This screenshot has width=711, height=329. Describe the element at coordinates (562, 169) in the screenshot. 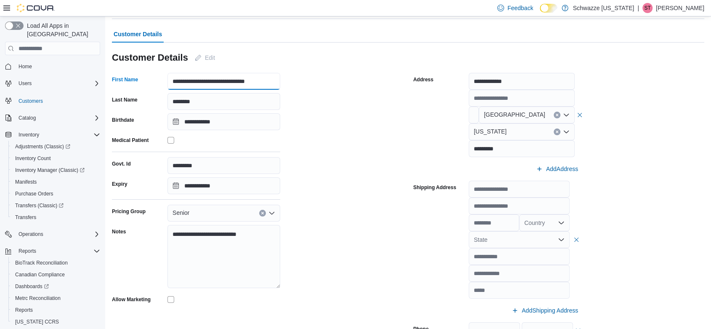

I see `span: Add Address` at that location.